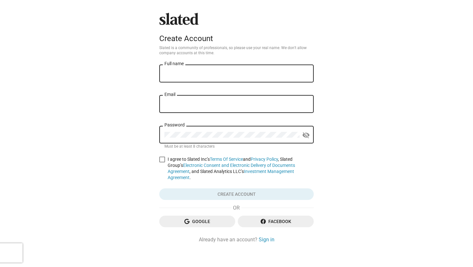  I want to click on mat-icon: visibility_off, so click(306, 135).